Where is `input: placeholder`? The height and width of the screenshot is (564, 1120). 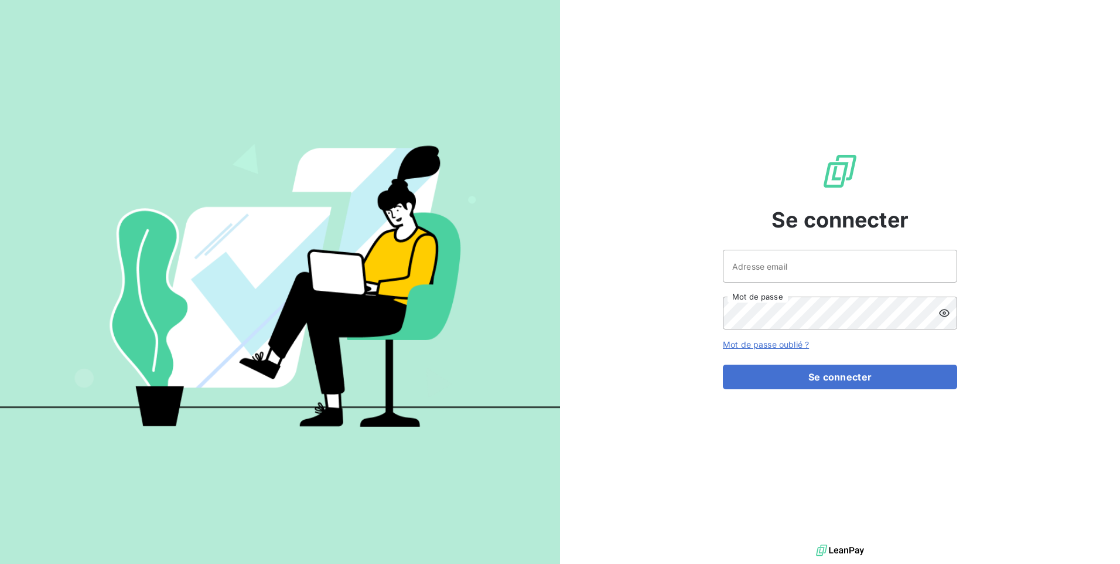
input: placeholder is located at coordinates (840, 266).